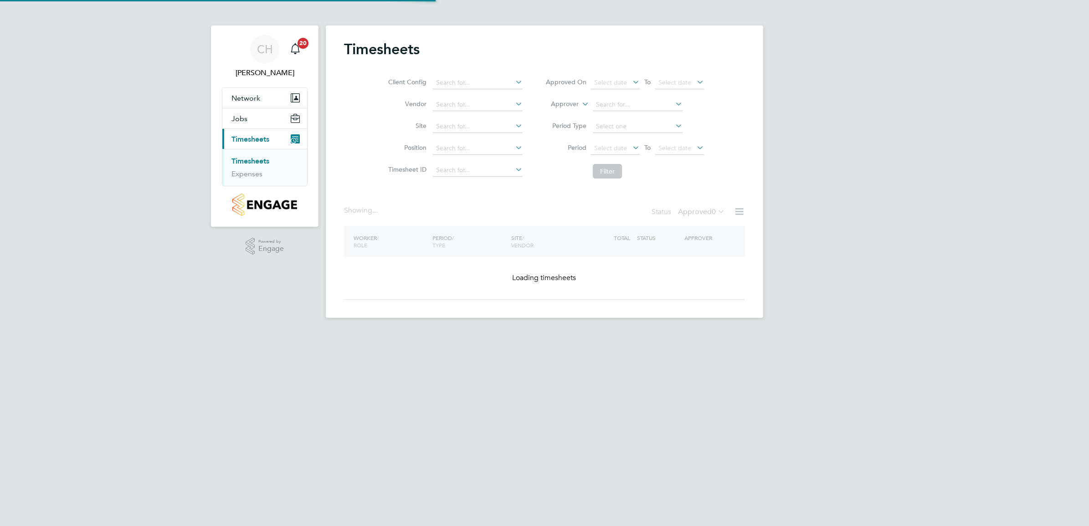  What do you see at coordinates (406, 169) in the screenshot?
I see `label: Timesheet ID` at bounding box center [406, 169].